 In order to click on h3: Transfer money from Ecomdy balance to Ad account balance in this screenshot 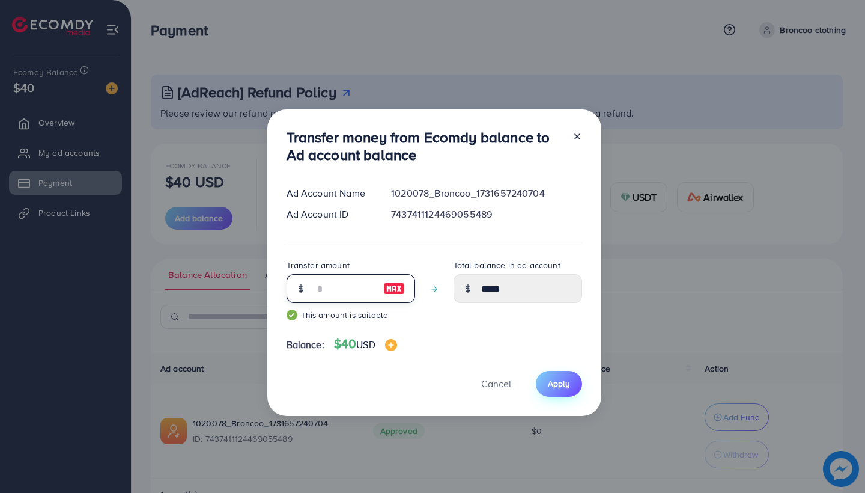, I will do `click(425, 146)`.